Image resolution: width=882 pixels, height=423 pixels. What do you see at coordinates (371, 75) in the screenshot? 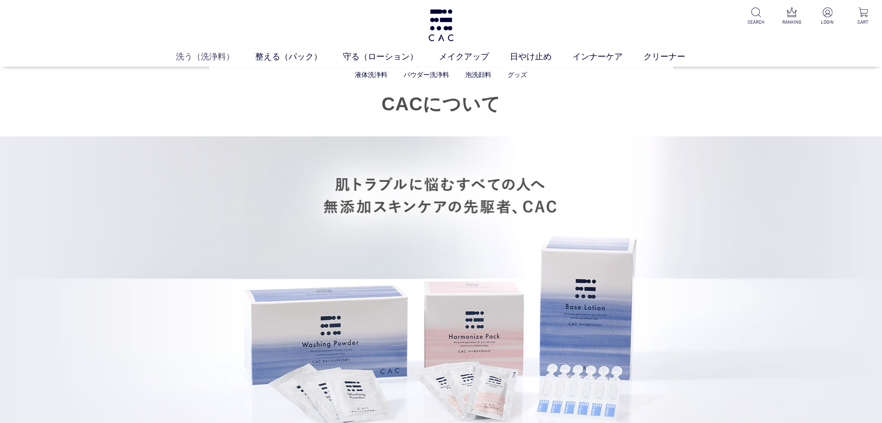
I see `a: 液体洗浄料` at bounding box center [371, 75].